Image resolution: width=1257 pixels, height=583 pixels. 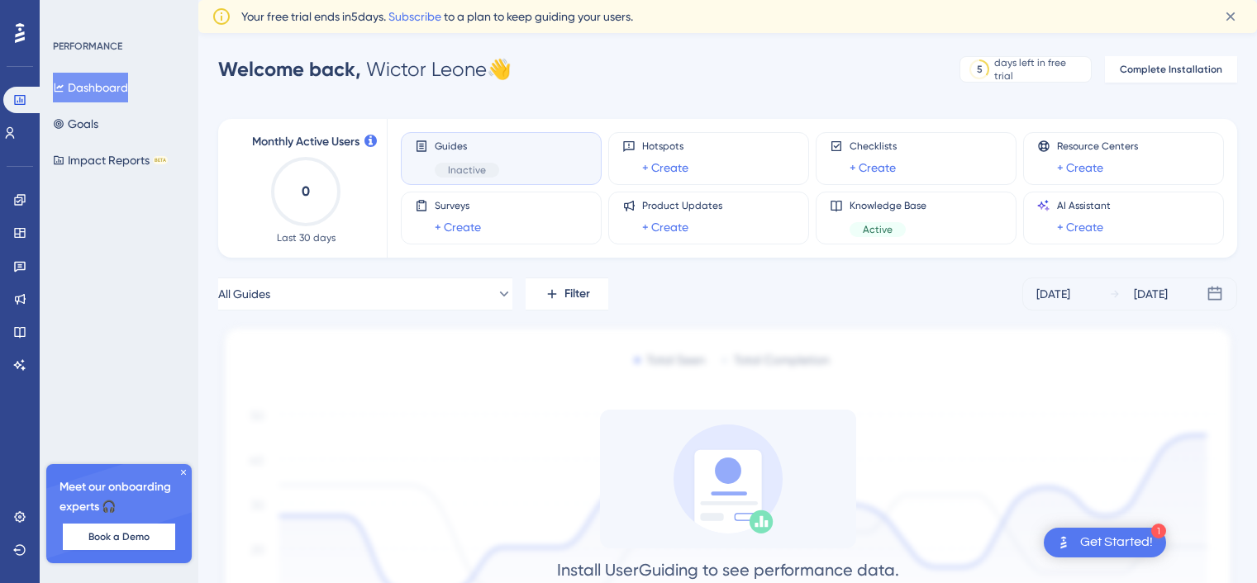 What do you see at coordinates (306, 191) in the screenshot?
I see `text: 0` at bounding box center [306, 191].